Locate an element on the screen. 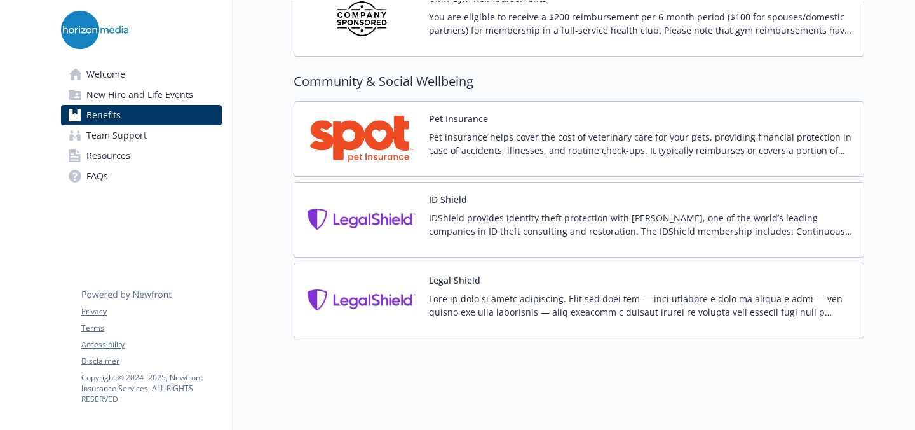  a: Terms is located at coordinates (151, 328).